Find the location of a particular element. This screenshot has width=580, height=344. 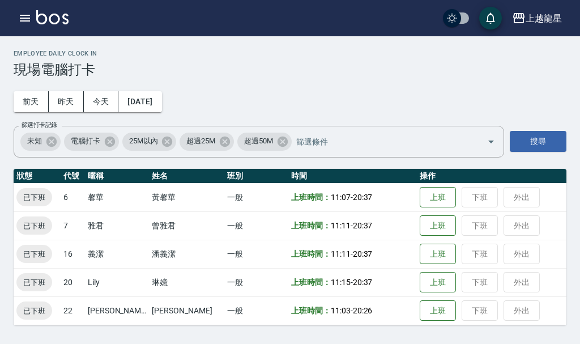

td: 22 is located at coordinates (72, 310).